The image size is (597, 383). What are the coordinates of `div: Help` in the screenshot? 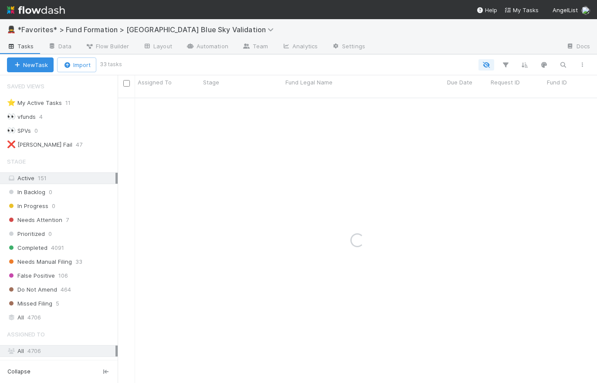 It's located at (487, 10).